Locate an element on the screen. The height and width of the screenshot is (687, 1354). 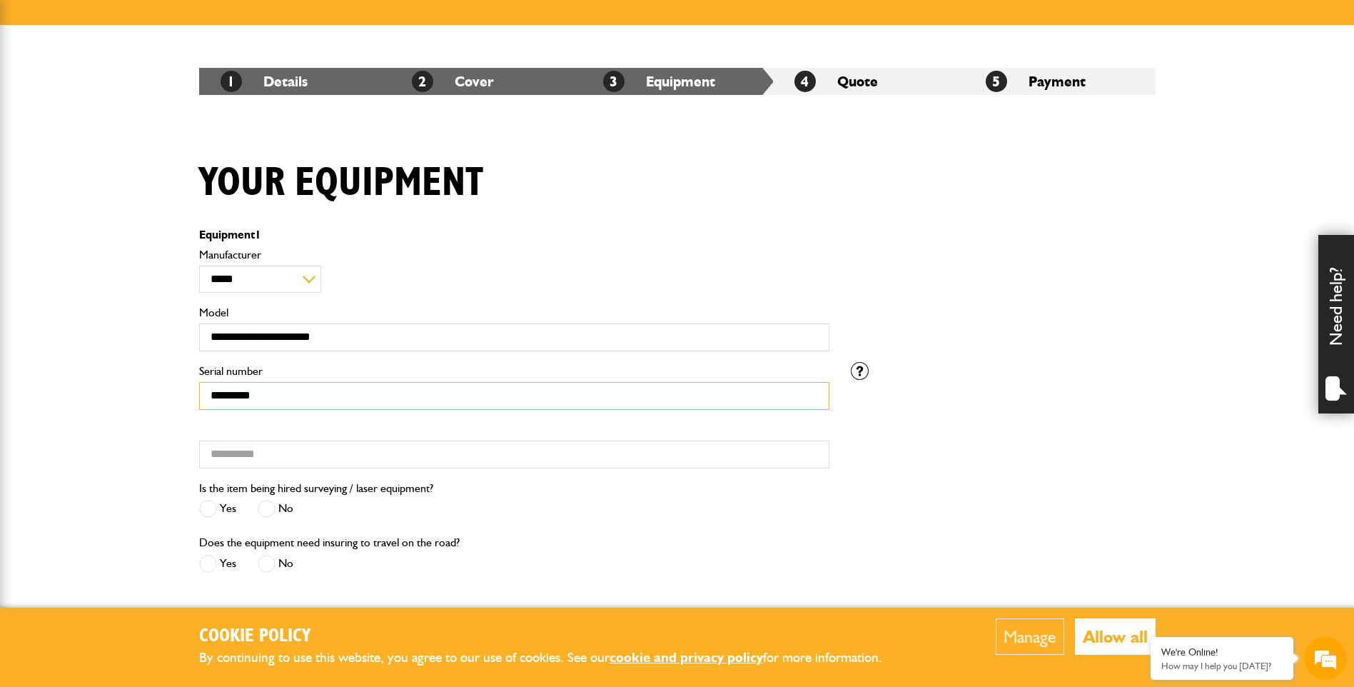
img: d_20077148190_company_1631870298795_20077148190 is located at coordinates (42, 89).